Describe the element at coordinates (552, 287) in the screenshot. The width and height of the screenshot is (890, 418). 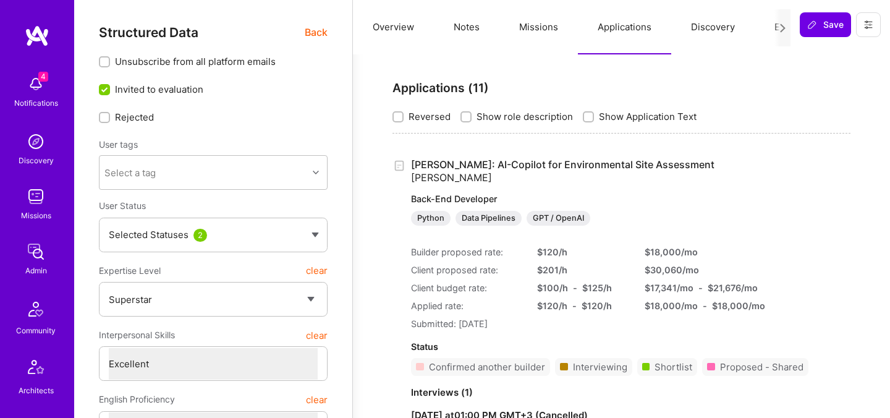
I see `div: $ 100 /h` at that location.